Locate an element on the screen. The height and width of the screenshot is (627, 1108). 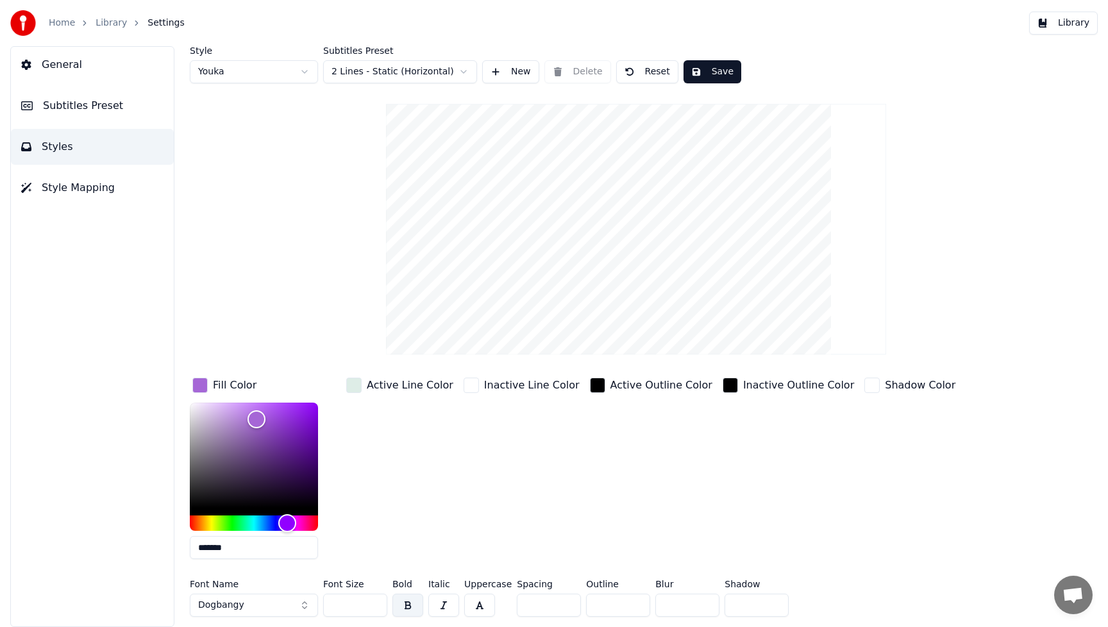
button: Active Line Color is located at coordinates (400, 385).